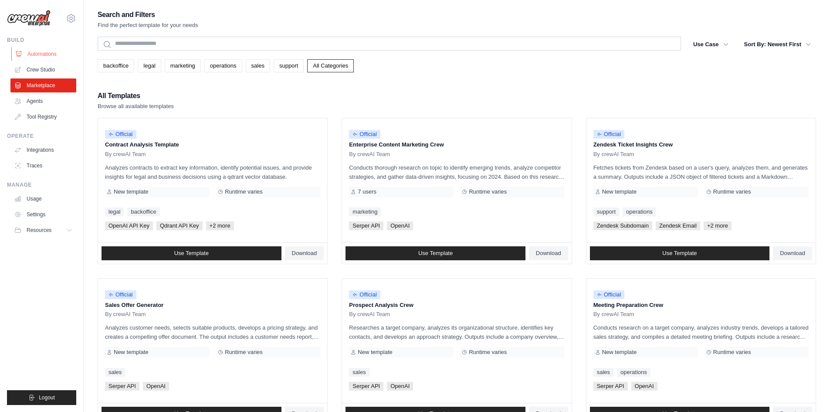 This screenshot has width=830, height=412. Describe the element at coordinates (41, 40) in the screenshot. I see `div: Build` at that location.